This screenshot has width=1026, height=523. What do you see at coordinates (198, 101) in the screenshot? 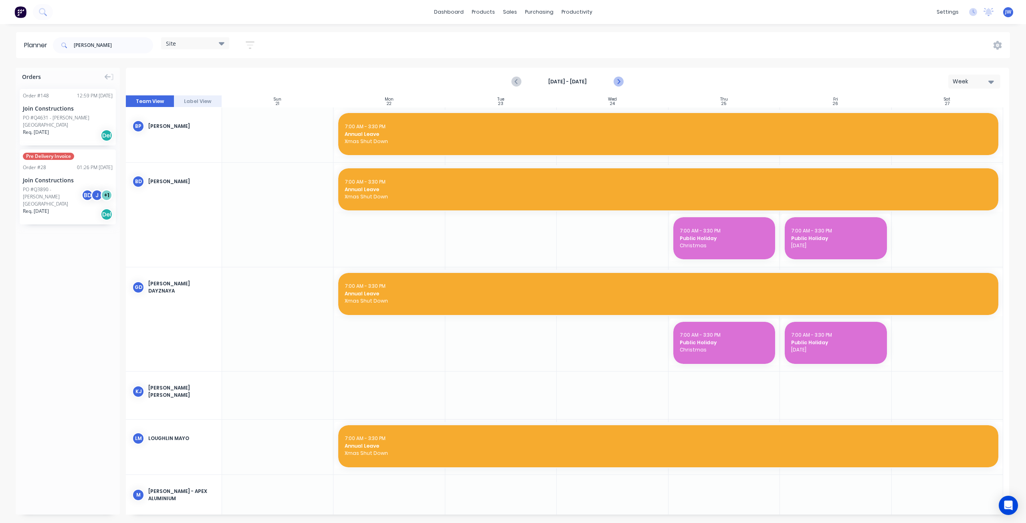
I see `button: Label View` at bounding box center [198, 101].